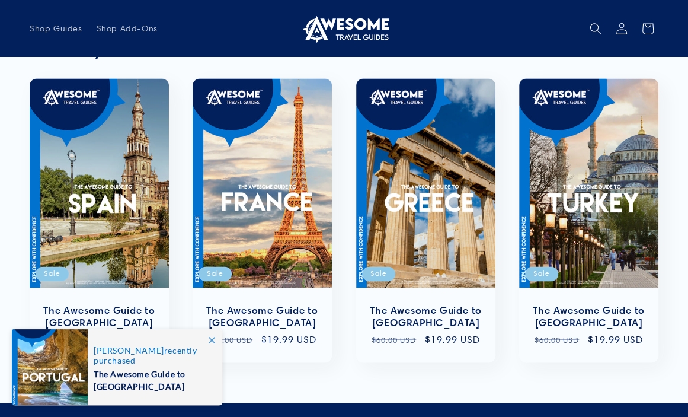 This screenshot has height=417, width=688. I want to click on a: Awesome Travel Guides, so click(344, 28).